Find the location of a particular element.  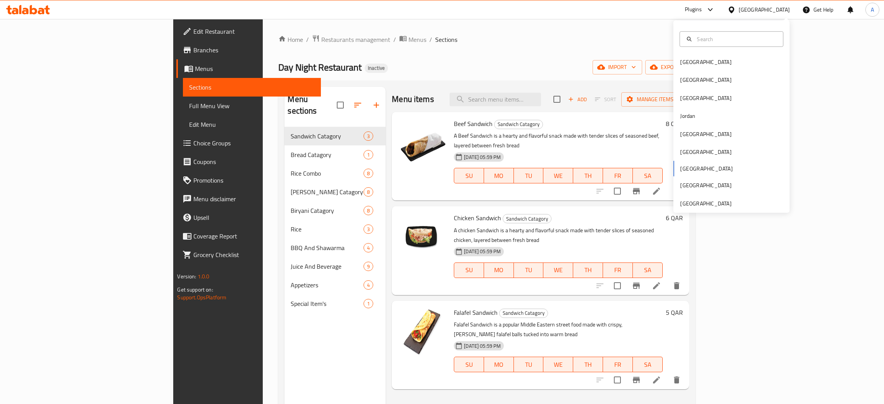

span: Add item is located at coordinates (578, 99).